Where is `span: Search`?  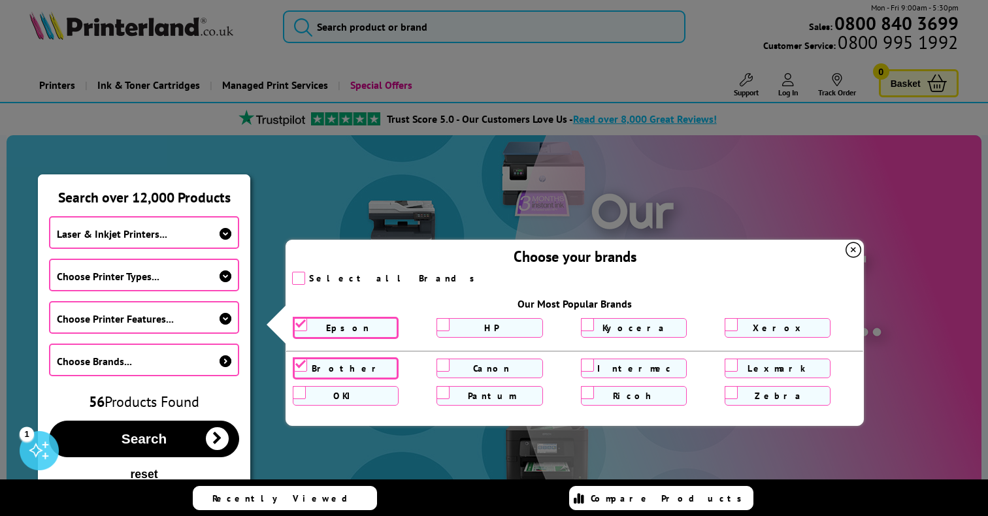
span: Search is located at coordinates (144, 439).